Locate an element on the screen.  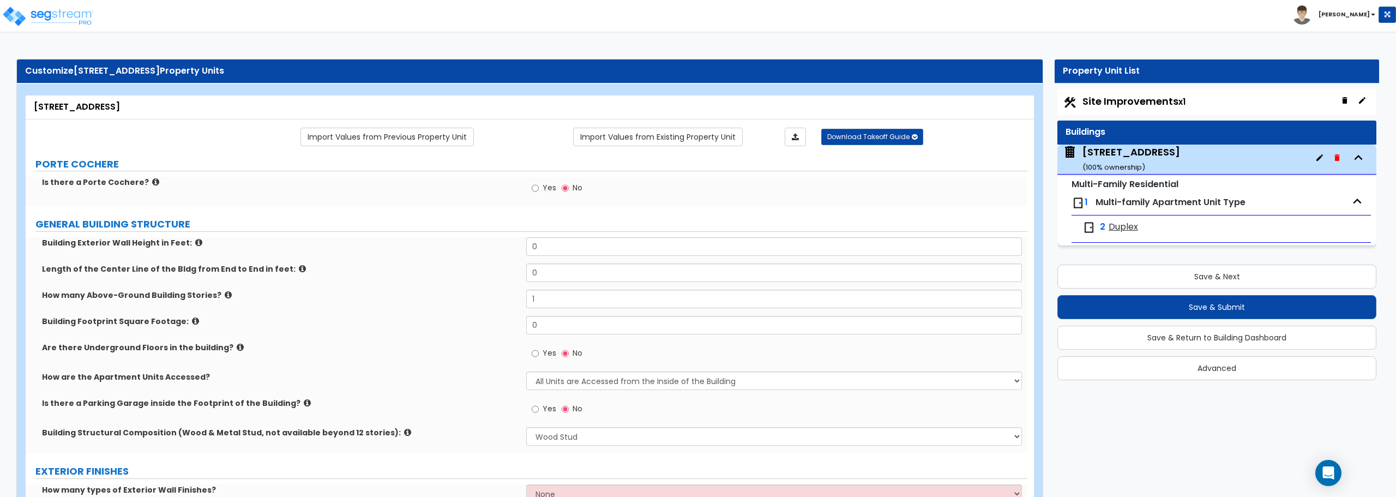
img: avatar.png is located at coordinates (1301, 15).